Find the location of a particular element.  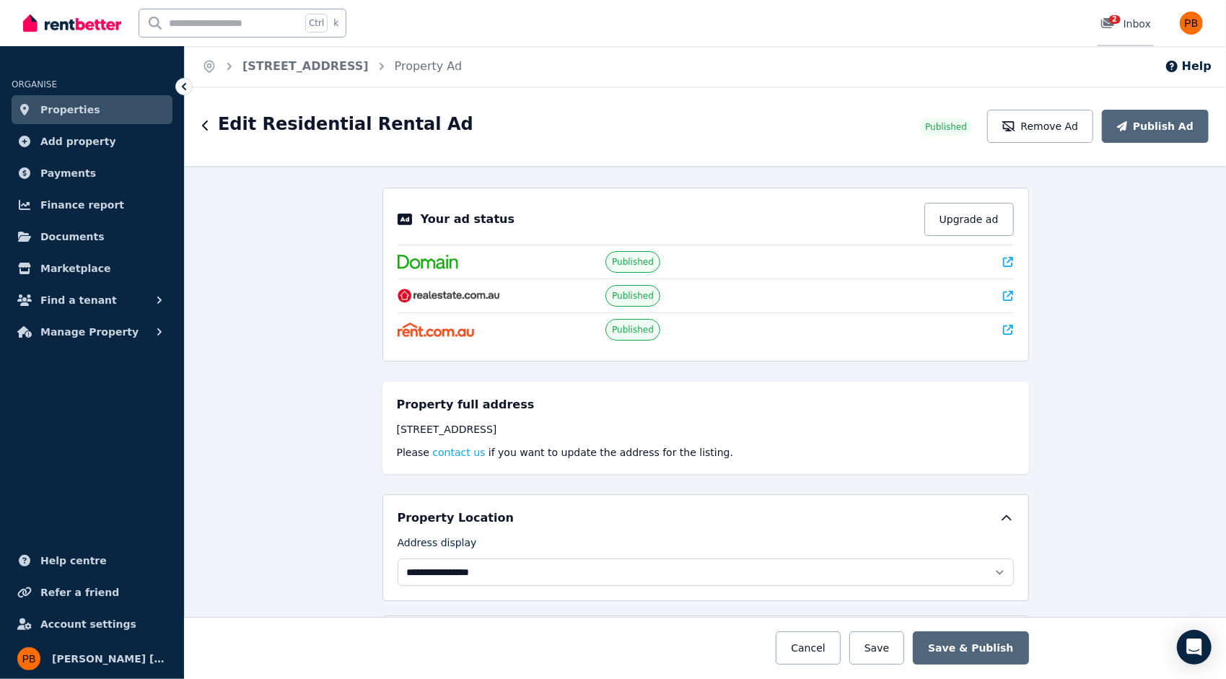

p: Your ad status is located at coordinates (468, 219).